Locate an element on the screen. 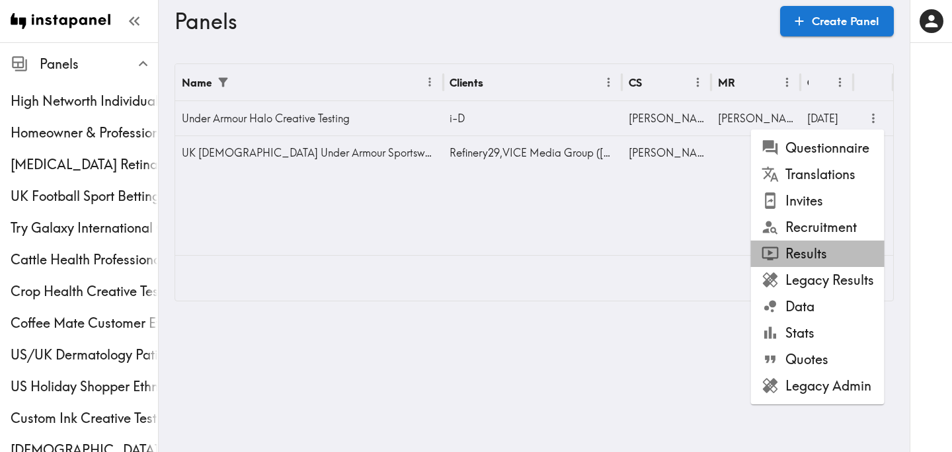 The height and width of the screenshot is (452, 952). h3: Panels is located at coordinates (472, 21).